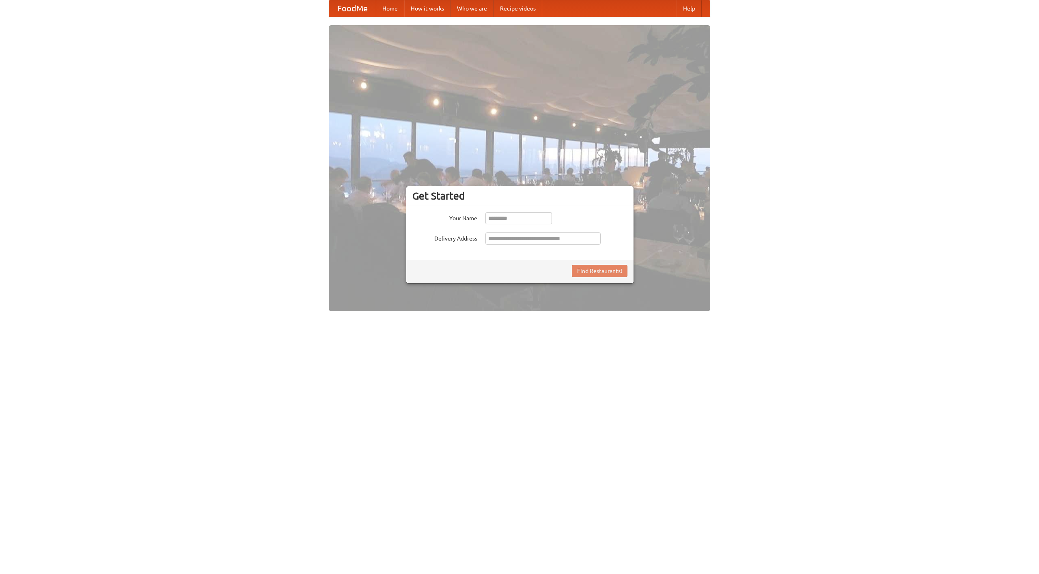 The height and width of the screenshot is (574, 1039). What do you see at coordinates (390, 9) in the screenshot?
I see `a: Home` at bounding box center [390, 9].